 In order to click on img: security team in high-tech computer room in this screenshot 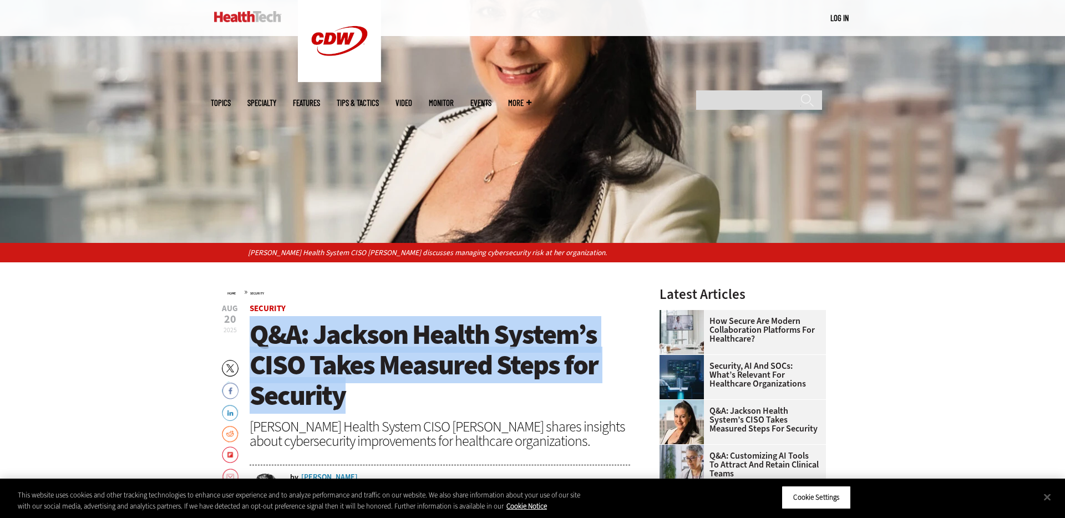, I will do `click(682, 377)`.